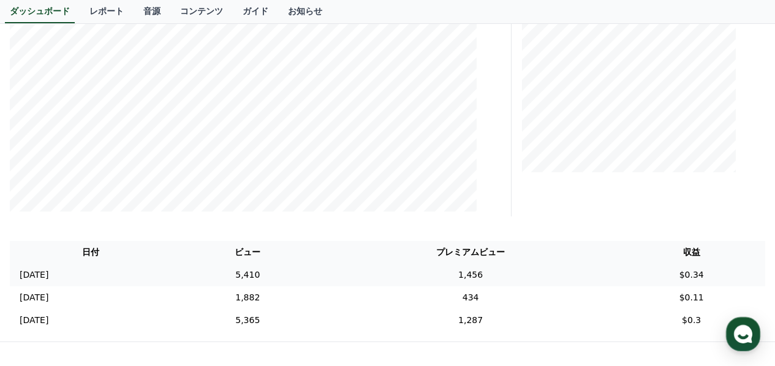  What do you see at coordinates (471, 320) in the screenshot?
I see `td: 1,287` at bounding box center [471, 320].